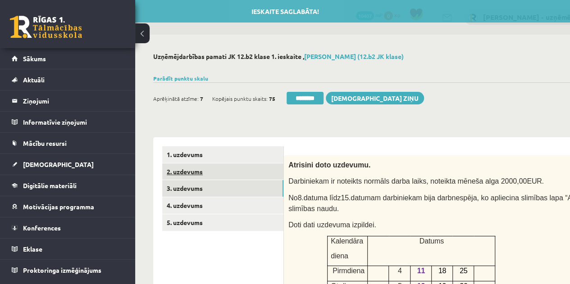 The image size is (570, 284). Describe the element at coordinates (535, 181) in the screenshot. I see `span: EUR.` at that location.